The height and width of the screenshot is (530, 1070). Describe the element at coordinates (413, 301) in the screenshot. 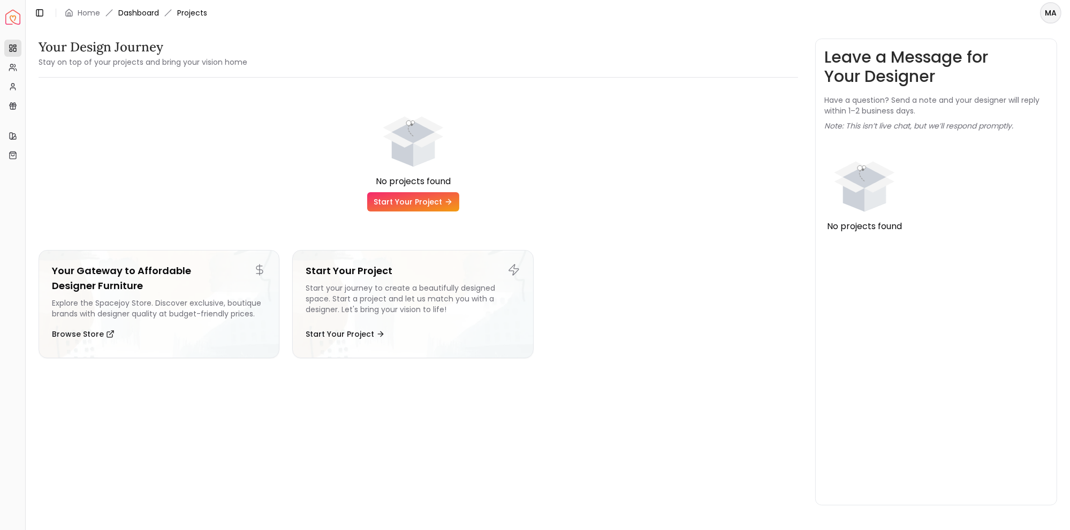

I see `div: Start your journey to create a beautifully designed space. Start a project and let us match you w...` at that location.